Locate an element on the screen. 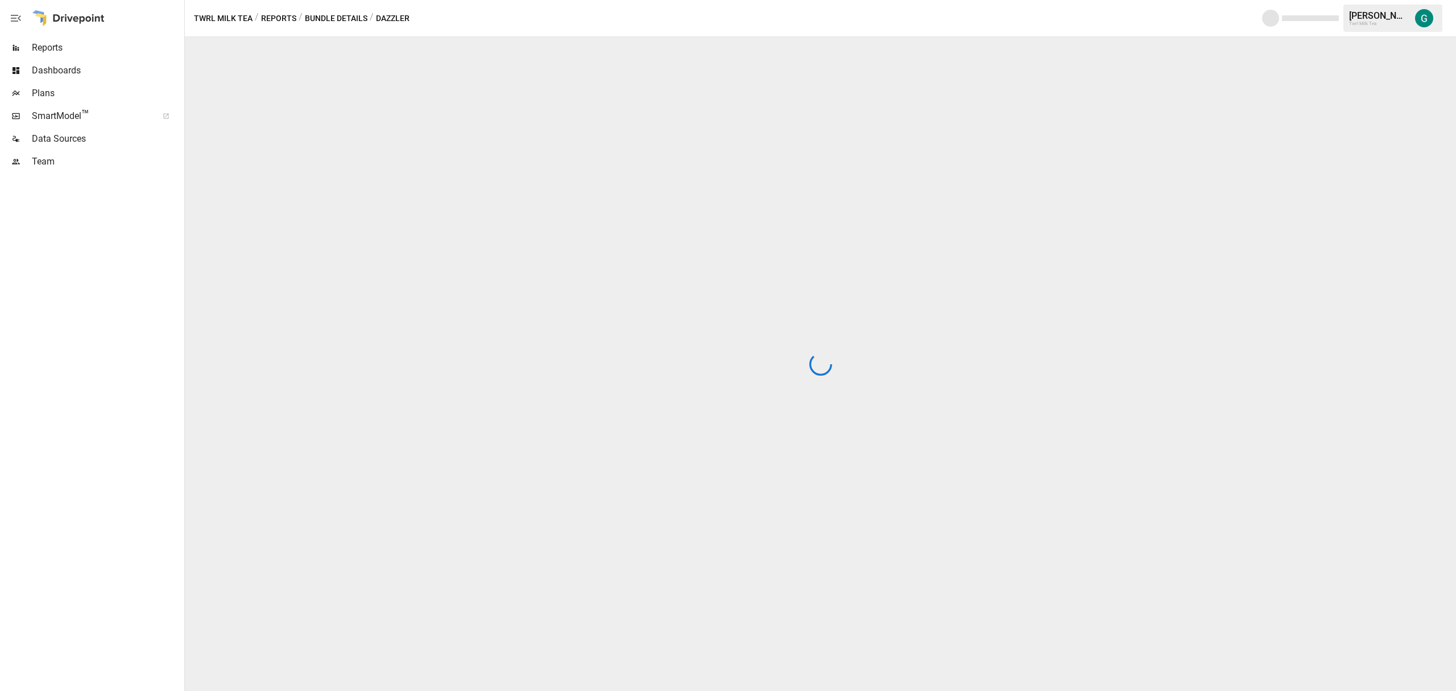 The width and height of the screenshot is (1456, 691). span: Plans is located at coordinates (107, 93).